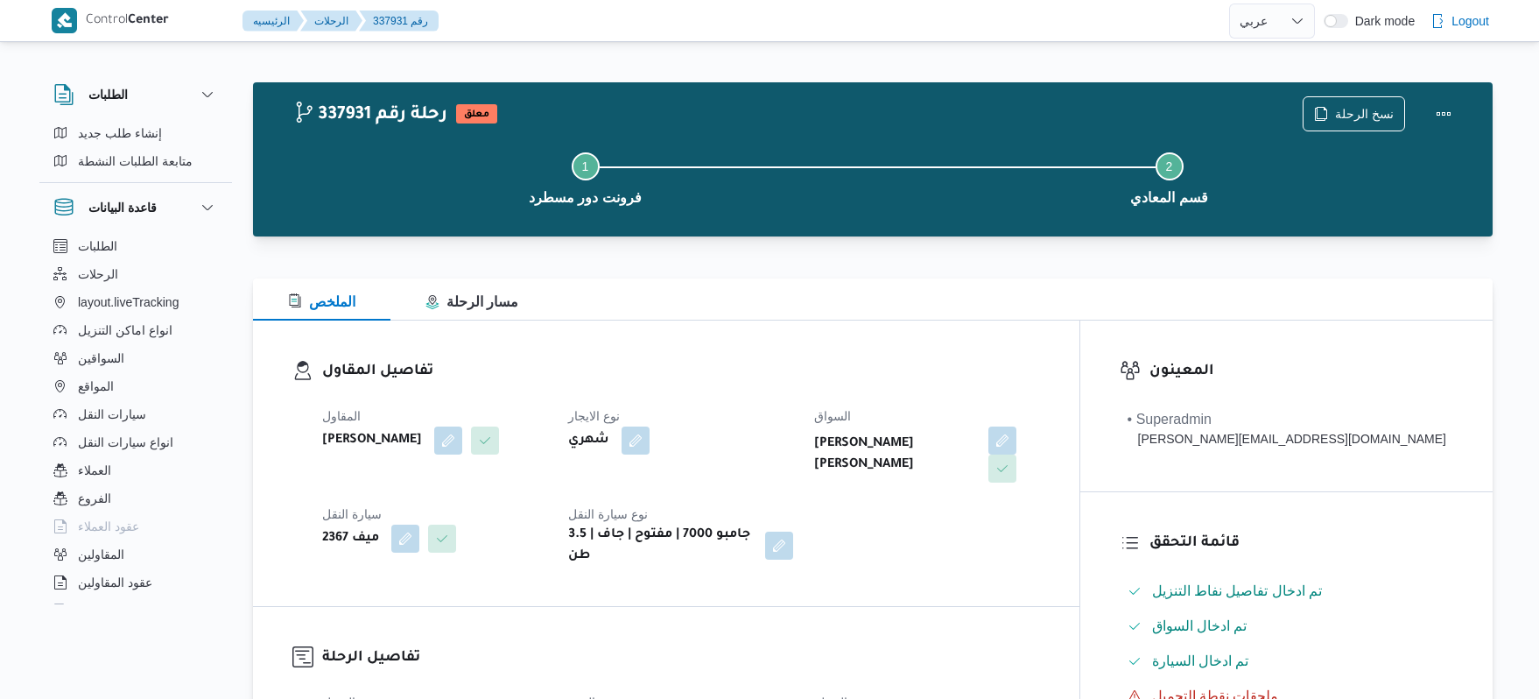 This screenshot has height=699, width=1539. I want to click on span: متابعة الطلبات النشطة, so click(135, 161).